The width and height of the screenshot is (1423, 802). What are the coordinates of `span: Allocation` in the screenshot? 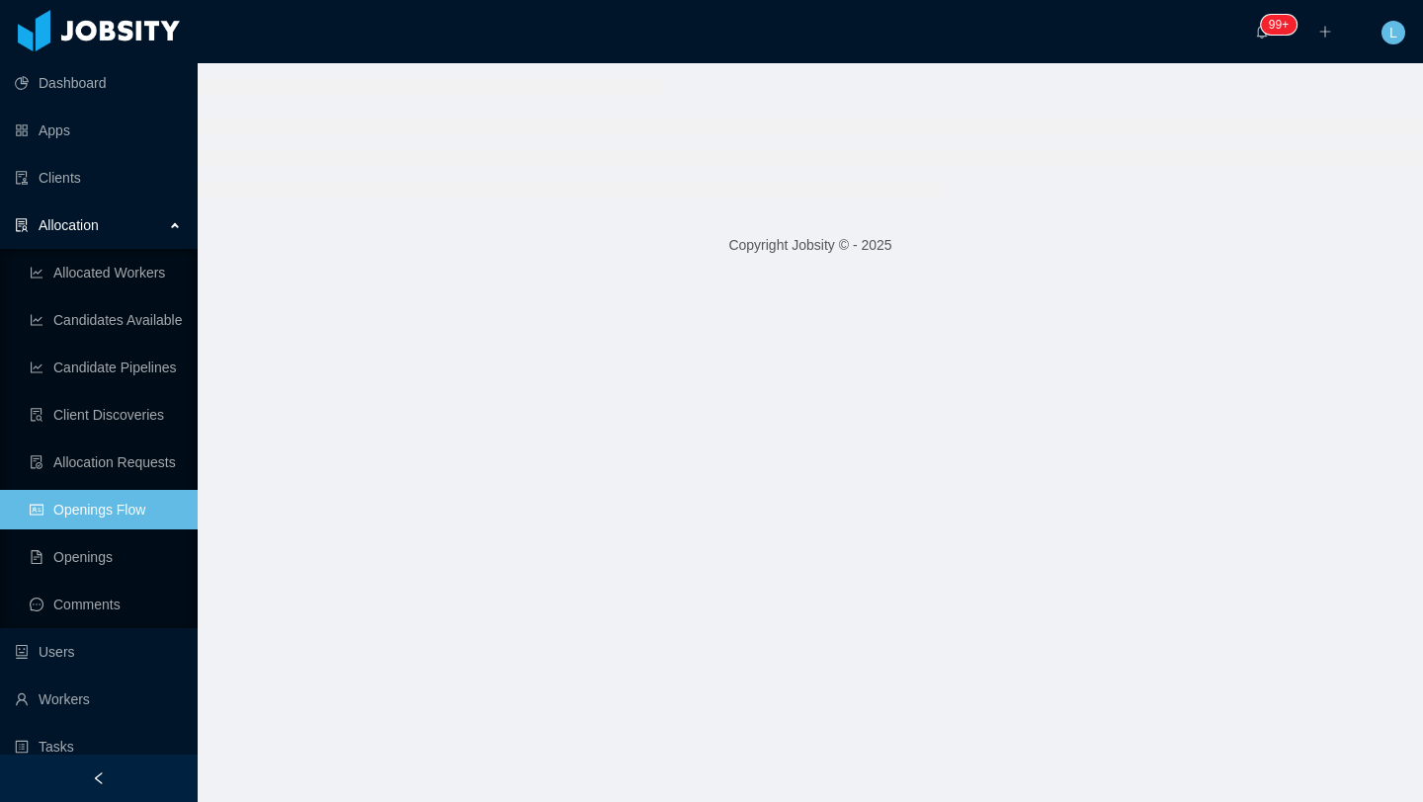 It's located at (68, 225).